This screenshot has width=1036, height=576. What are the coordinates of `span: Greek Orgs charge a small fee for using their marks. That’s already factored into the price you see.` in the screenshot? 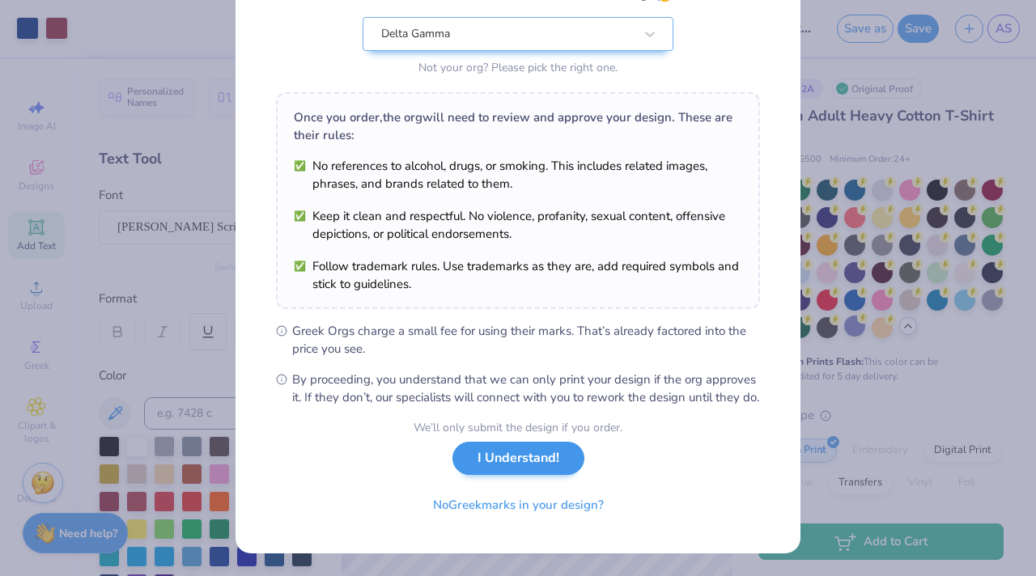 It's located at (526, 340).